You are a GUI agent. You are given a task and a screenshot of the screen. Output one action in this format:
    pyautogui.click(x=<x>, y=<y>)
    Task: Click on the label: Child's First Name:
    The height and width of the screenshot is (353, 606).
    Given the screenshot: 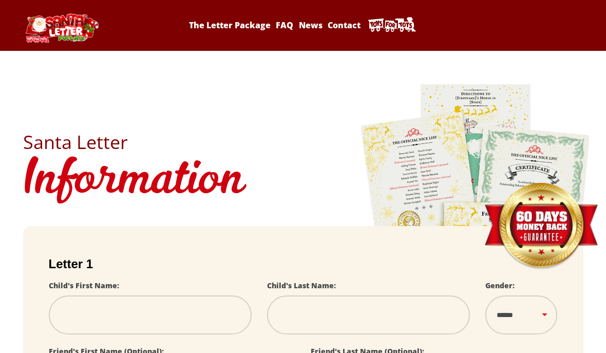 What is the action you would take?
    pyautogui.click(x=84, y=285)
    